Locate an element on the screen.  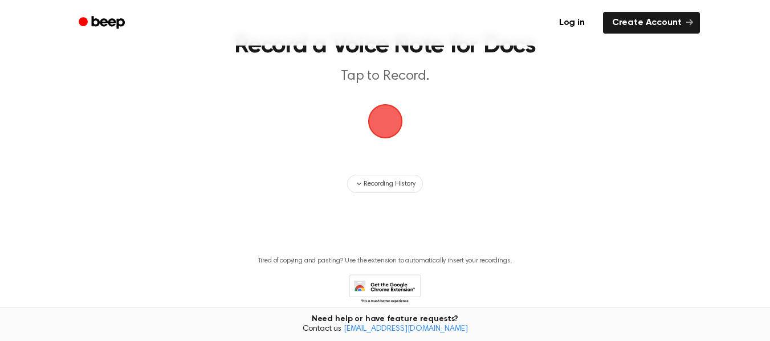
h1: Record a Voice Note for Docs is located at coordinates (385, 46).